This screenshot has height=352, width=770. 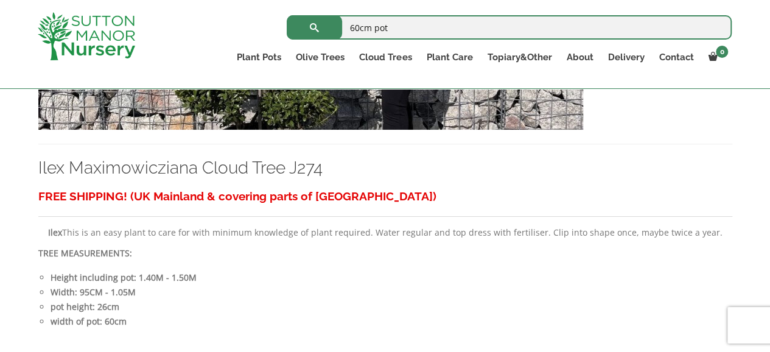 What do you see at coordinates (320, 57) in the screenshot?
I see `a: Olive Trees` at bounding box center [320, 57].